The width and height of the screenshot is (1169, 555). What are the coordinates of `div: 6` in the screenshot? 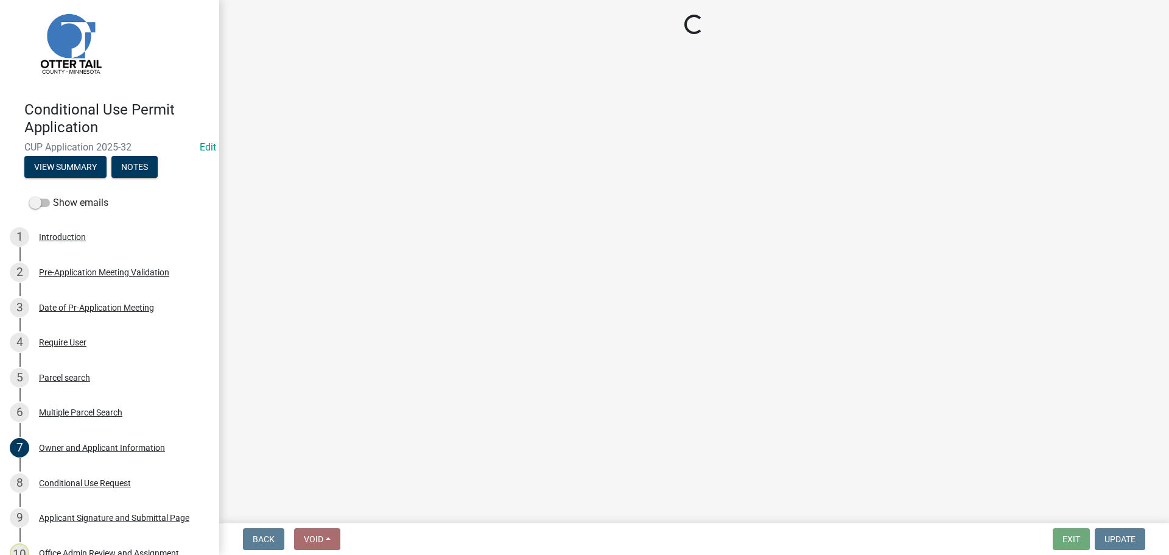 It's located at (19, 412).